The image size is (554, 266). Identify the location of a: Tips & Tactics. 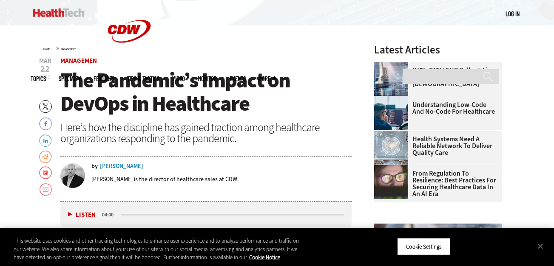
(143, 79).